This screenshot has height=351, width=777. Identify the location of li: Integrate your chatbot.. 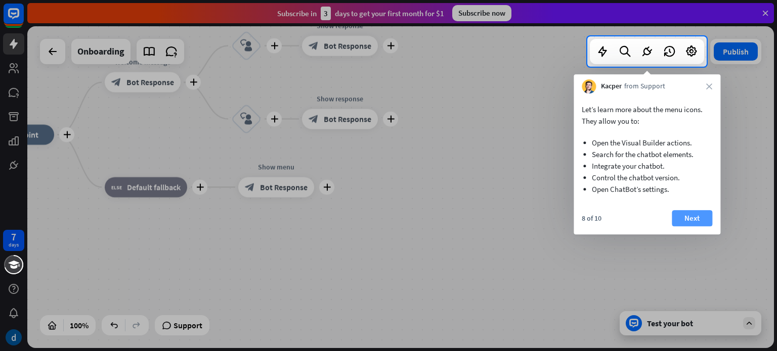
(647, 166).